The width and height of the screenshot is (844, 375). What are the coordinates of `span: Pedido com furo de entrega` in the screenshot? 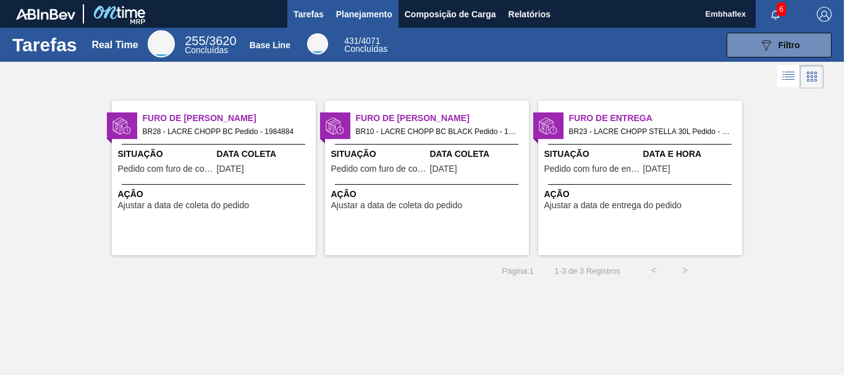 It's located at (592, 169).